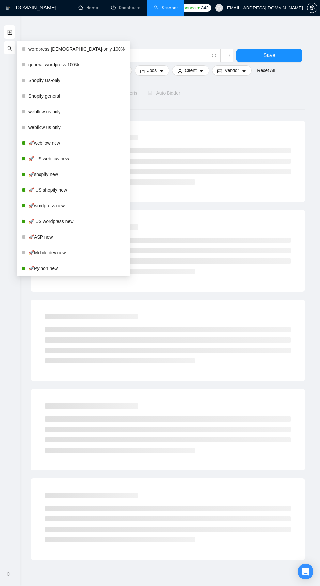 This screenshot has width=320, height=586. I want to click on span: Save, so click(269, 55).